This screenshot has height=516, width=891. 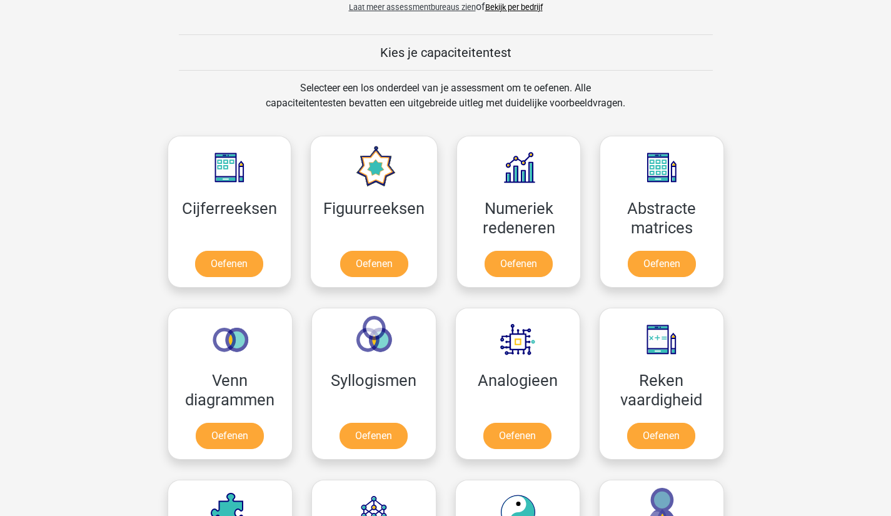 I want to click on h5: Kies je capaciteitentest, so click(x=446, y=52).